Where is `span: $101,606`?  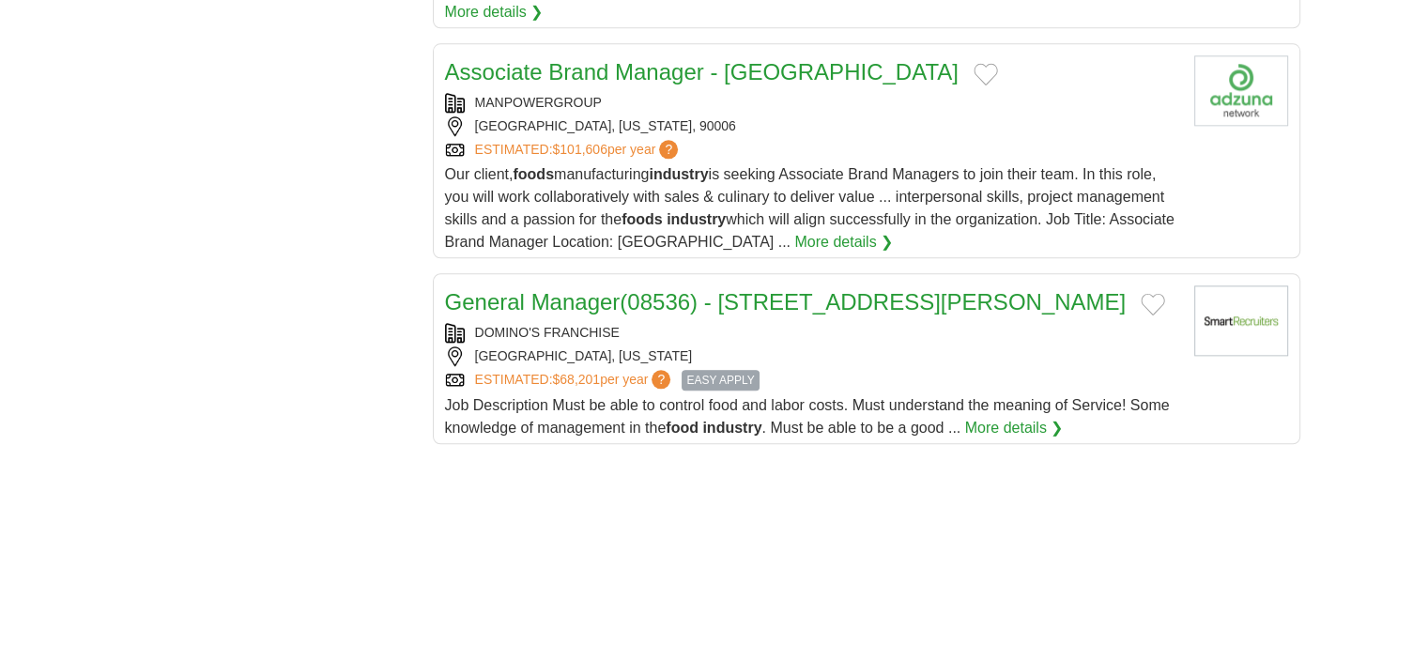 span: $101,606 is located at coordinates (579, 149).